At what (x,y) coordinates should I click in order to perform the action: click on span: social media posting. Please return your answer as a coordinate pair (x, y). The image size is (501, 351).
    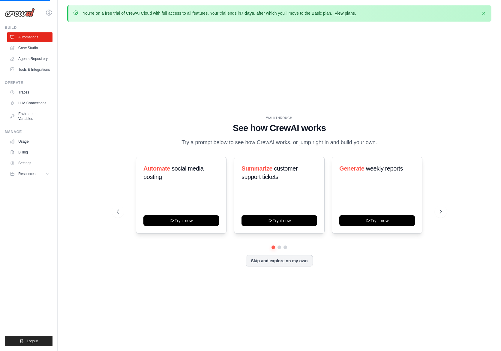
    Looking at the image, I should click on (173, 173).